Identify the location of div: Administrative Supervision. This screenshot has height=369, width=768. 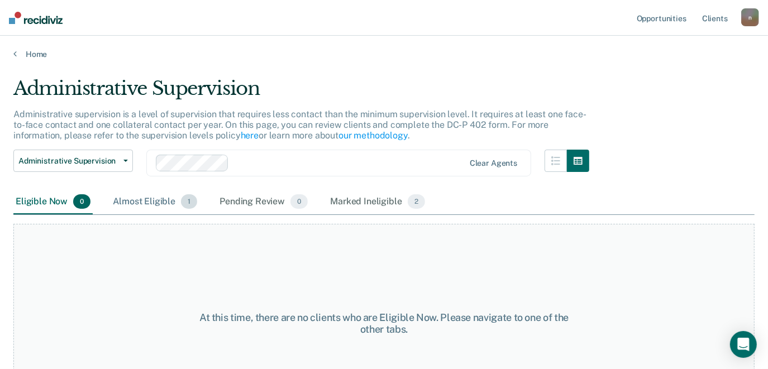
(301, 93).